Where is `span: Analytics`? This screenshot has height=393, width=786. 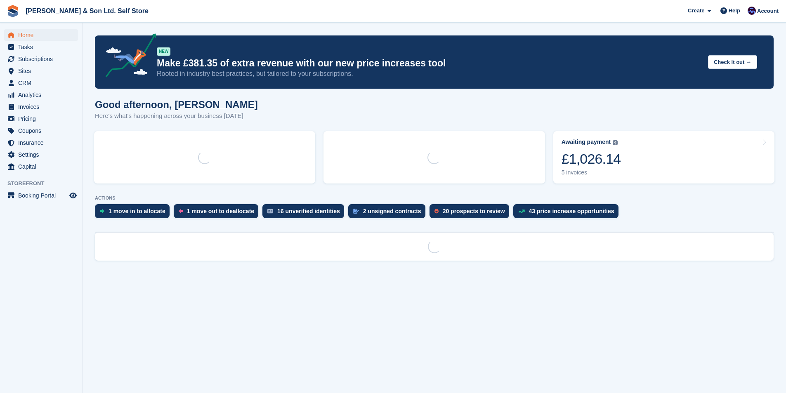
span: Analytics is located at coordinates (43, 95).